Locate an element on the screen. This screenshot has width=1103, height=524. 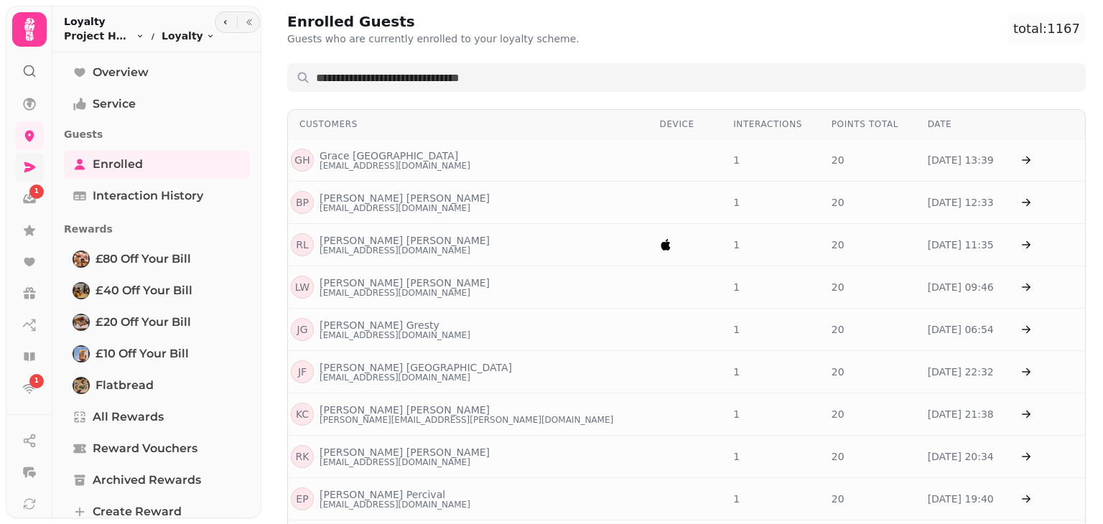
span: Enrolled is located at coordinates (118, 164).